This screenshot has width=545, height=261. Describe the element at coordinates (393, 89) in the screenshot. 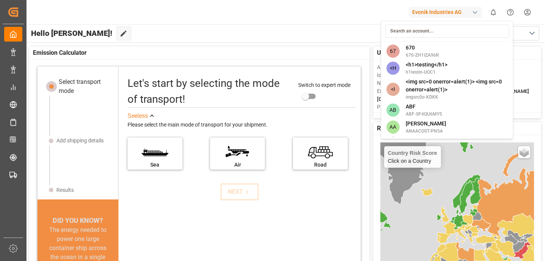

I see `span: <I` at that location.